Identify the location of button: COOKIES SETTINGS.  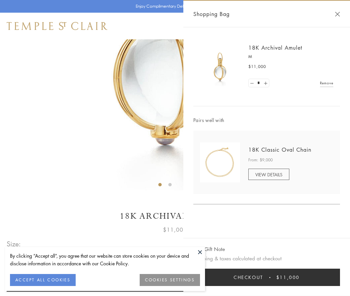
(170, 280).